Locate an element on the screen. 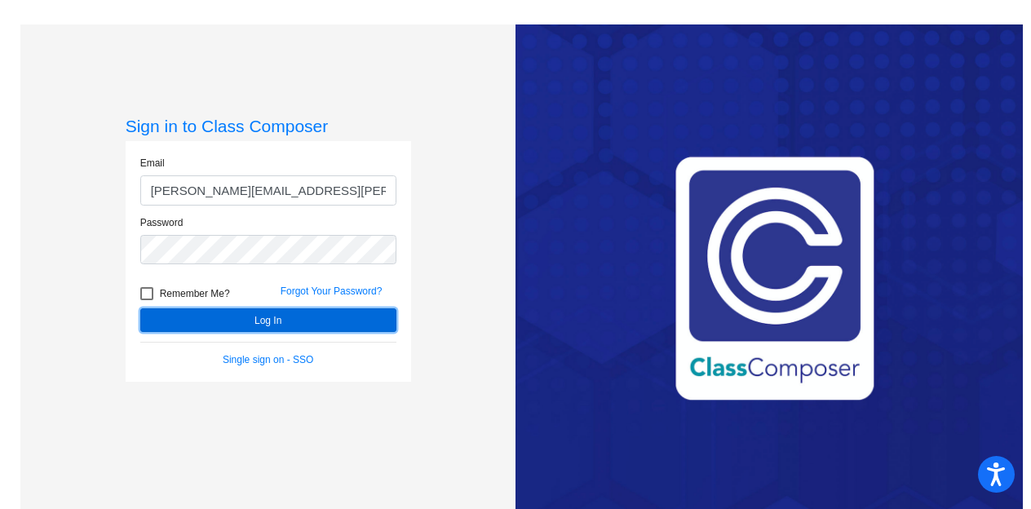 The height and width of the screenshot is (509, 1031). label: Password is located at coordinates (162, 223).